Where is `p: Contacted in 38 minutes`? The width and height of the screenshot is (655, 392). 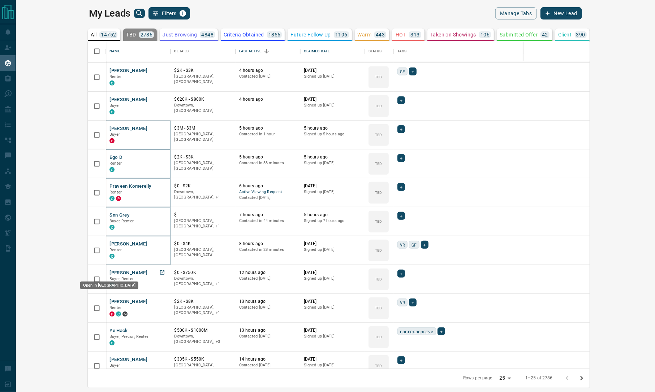 p: Contacted in 38 minutes is located at coordinates (268, 163).